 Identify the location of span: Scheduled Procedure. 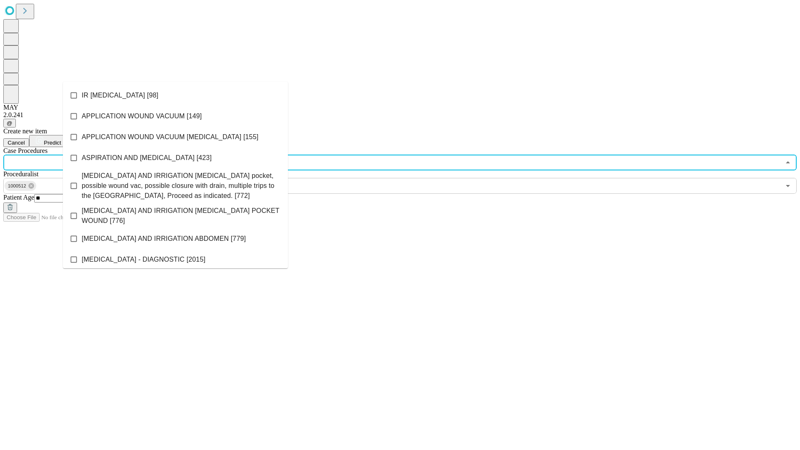
(25, 150).